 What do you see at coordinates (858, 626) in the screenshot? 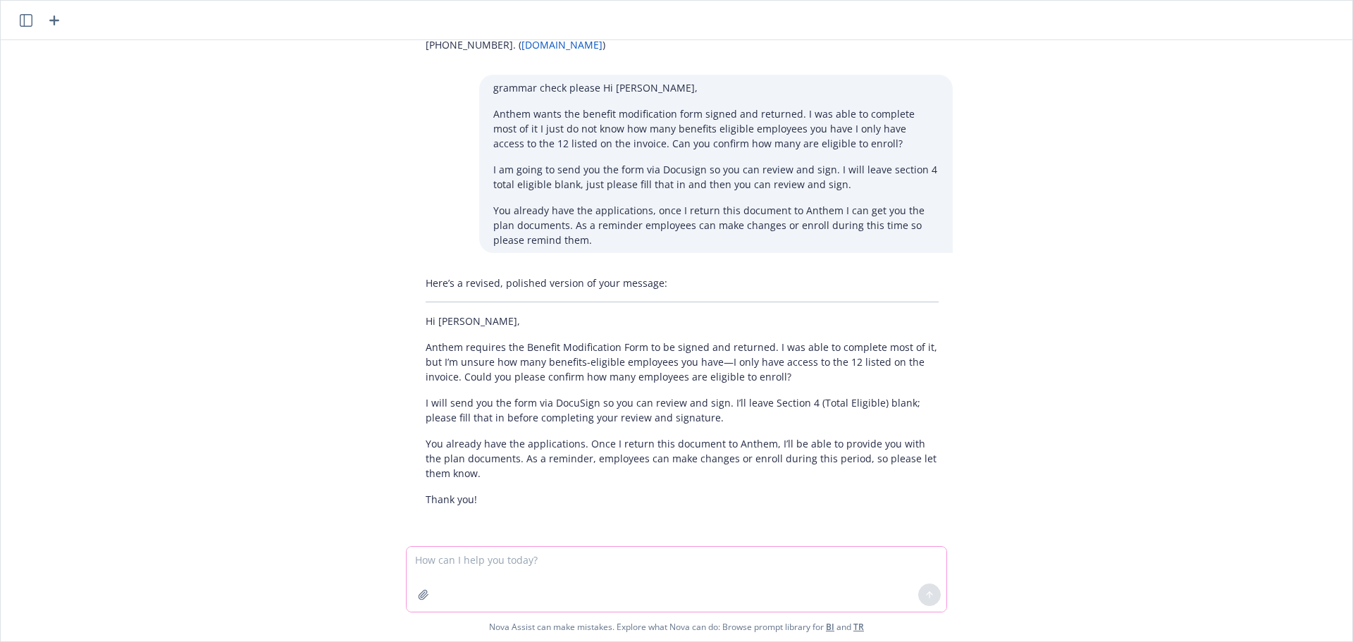
I see `a: TR` at bounding box center [858, 626].